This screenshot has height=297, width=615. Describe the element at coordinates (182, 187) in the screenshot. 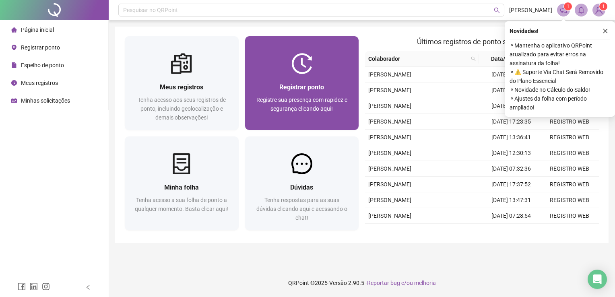

I see `span: Minha folha` at that location.